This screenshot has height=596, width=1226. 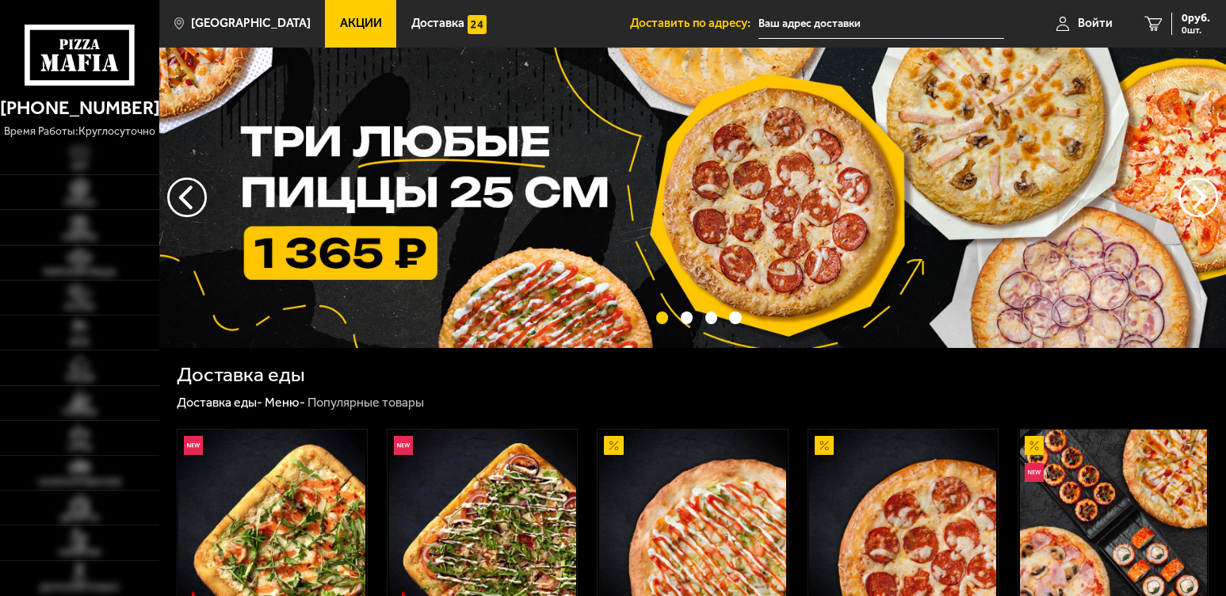 I want to click on input: Ваш адрес доставки, so click(x=881, y=24).